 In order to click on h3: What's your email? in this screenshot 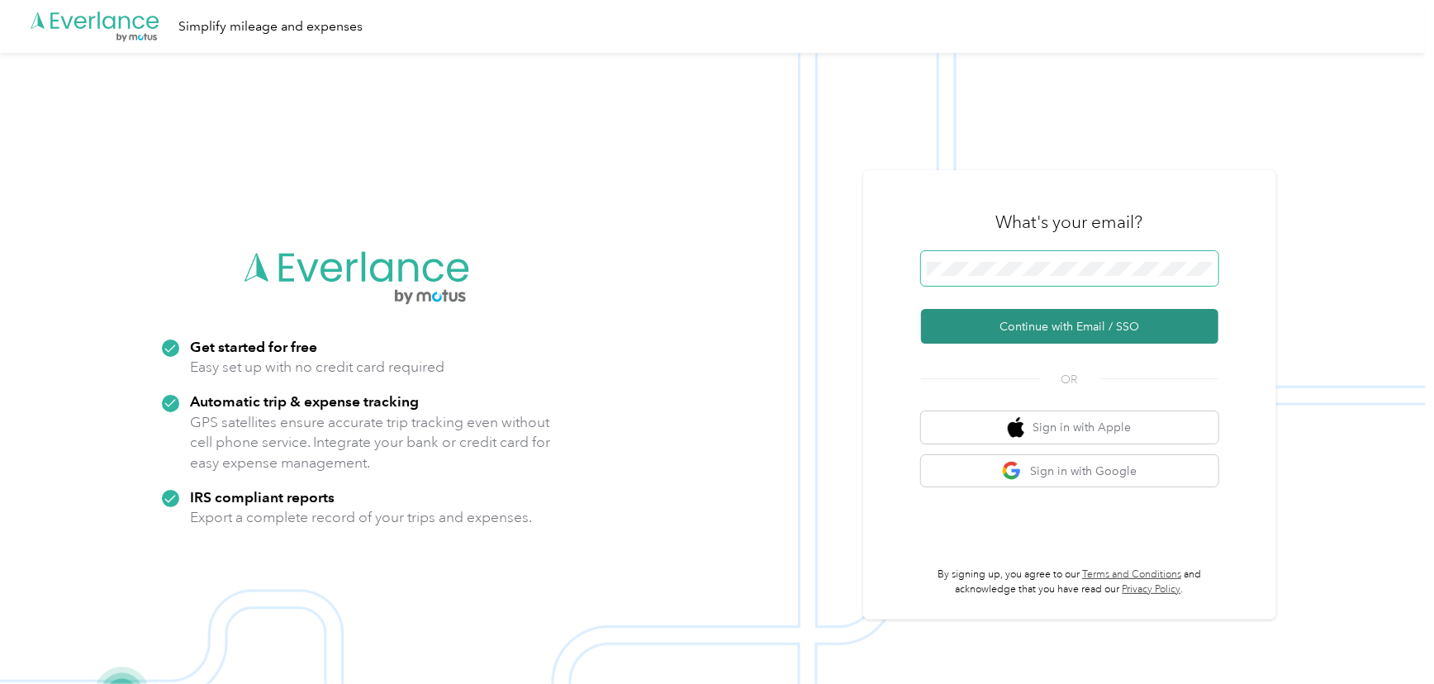, I will do `click(1070, 222)`.